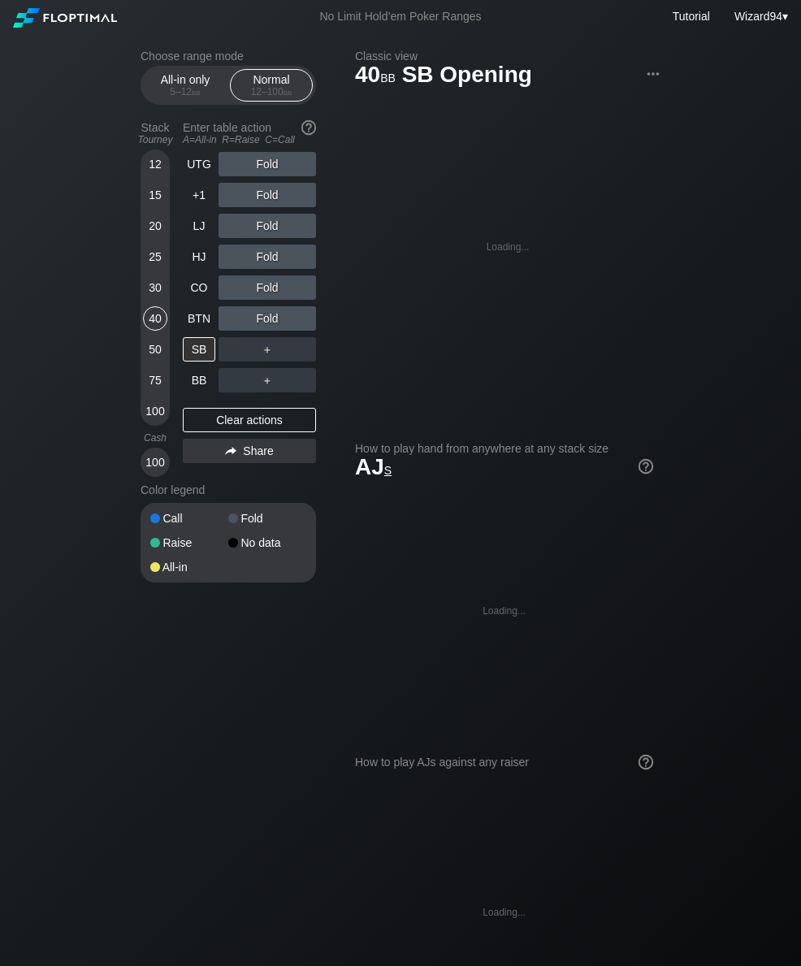 The image size is (801, 966). What do you see at coordinates (249, 451) in the screenshot?
I see `div: Share` at bounding box center [249, 451].